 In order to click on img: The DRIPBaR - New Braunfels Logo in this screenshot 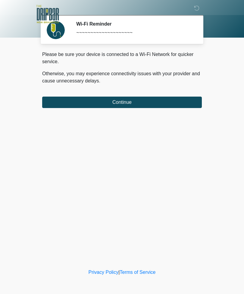, I will do `click(48, 14)`.